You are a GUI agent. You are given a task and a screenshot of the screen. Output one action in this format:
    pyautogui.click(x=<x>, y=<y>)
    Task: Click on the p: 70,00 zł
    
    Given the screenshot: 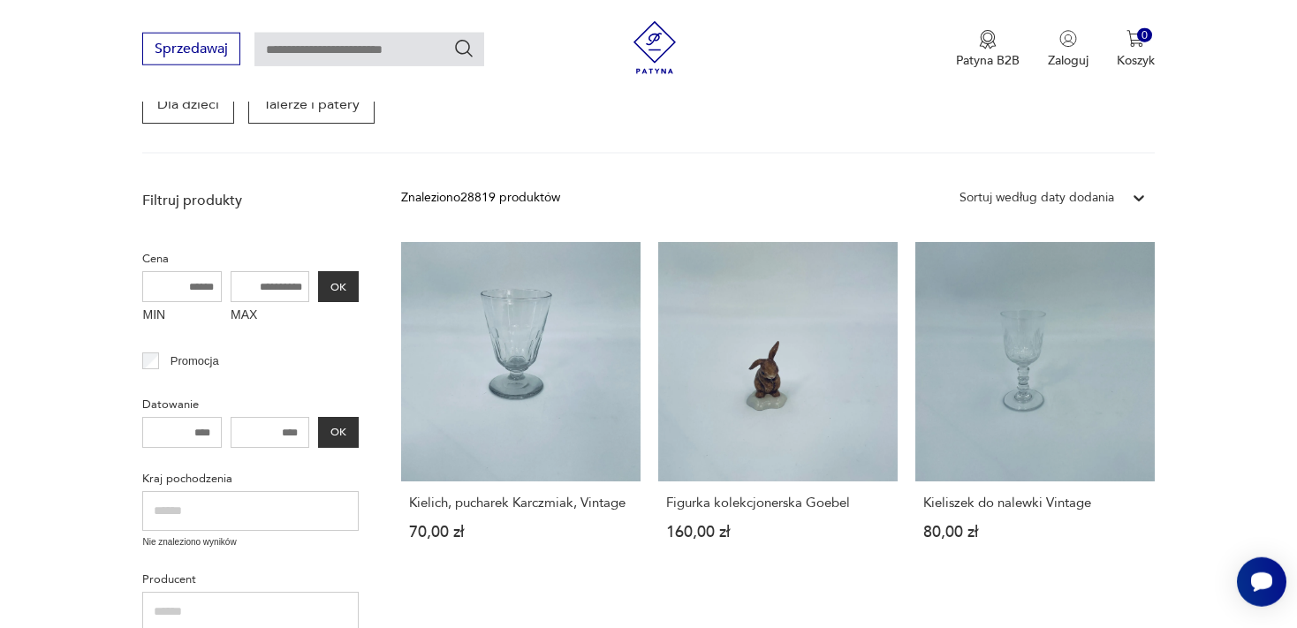 What is the action you would take?
    pyautogui.click(x=521, y=532)
    